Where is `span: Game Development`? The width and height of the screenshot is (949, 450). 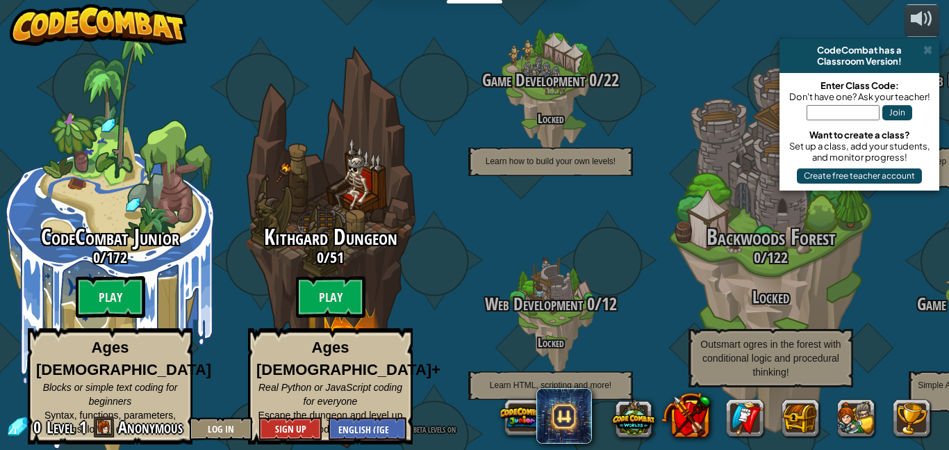
span: Game Development is located at coordinates (534, 80).